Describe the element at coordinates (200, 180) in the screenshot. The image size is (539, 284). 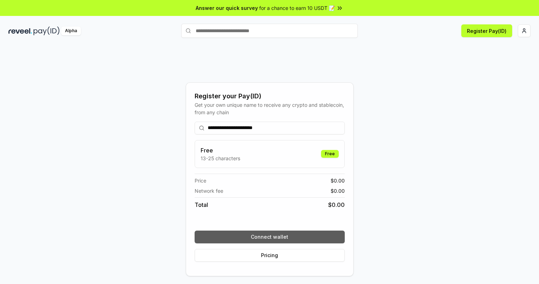
I see `span: Price` at that location.